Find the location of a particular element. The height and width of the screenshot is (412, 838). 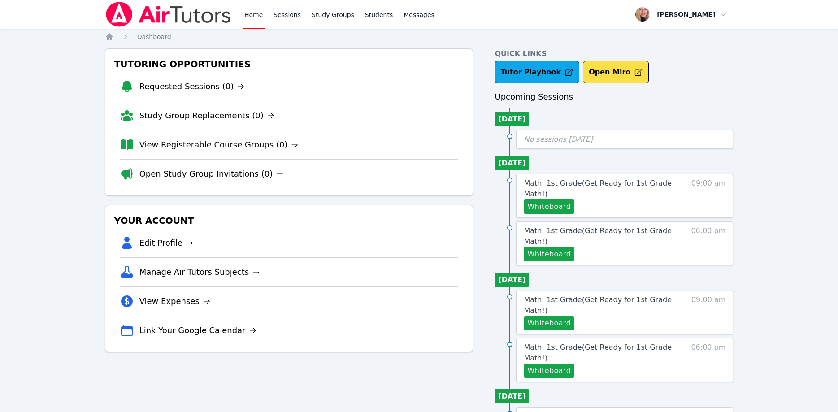

h3: Upcoming Sessions is located at coordinates (614, 97).